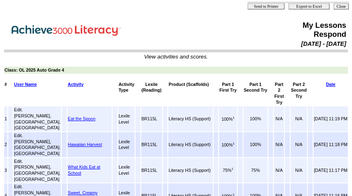  I want to click on td: View activities and scores., so click(176, 56).